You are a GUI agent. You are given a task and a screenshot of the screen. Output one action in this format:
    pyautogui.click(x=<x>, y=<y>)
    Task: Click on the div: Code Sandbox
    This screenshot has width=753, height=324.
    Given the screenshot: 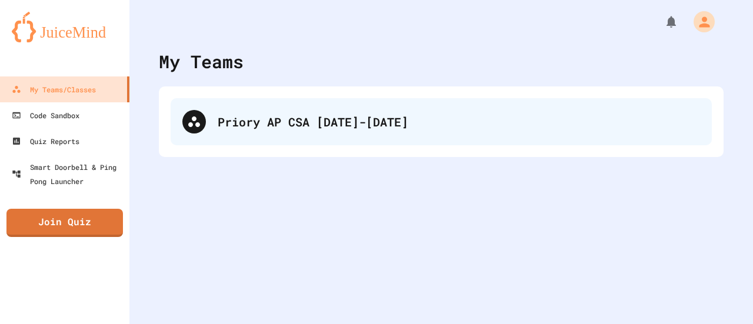 What is the action you would take?
    pyautogui.click(x=45, y=115)
    